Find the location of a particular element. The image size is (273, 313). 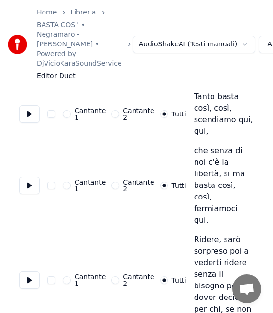

nav: breadcrumb is located at coordinates (85, 44).